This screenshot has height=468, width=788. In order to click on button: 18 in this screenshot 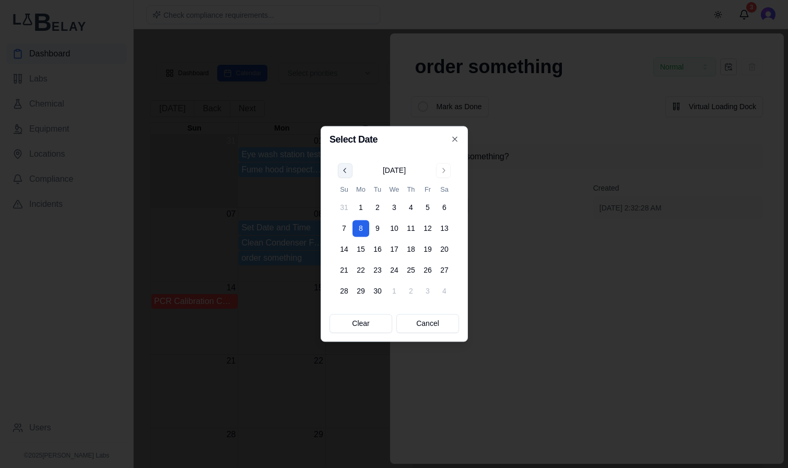, I will do `click(411, 250)`.